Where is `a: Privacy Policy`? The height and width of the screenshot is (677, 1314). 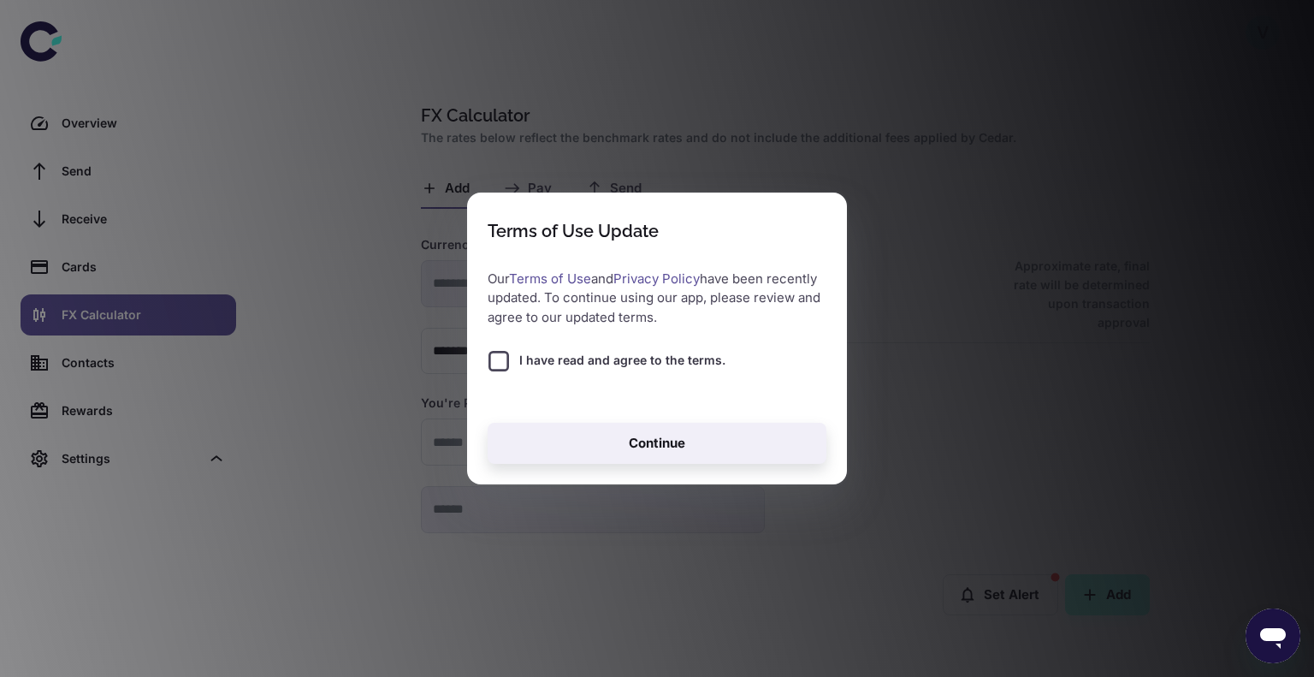
a: Privacy Policy is located at coordinates (656, 278).